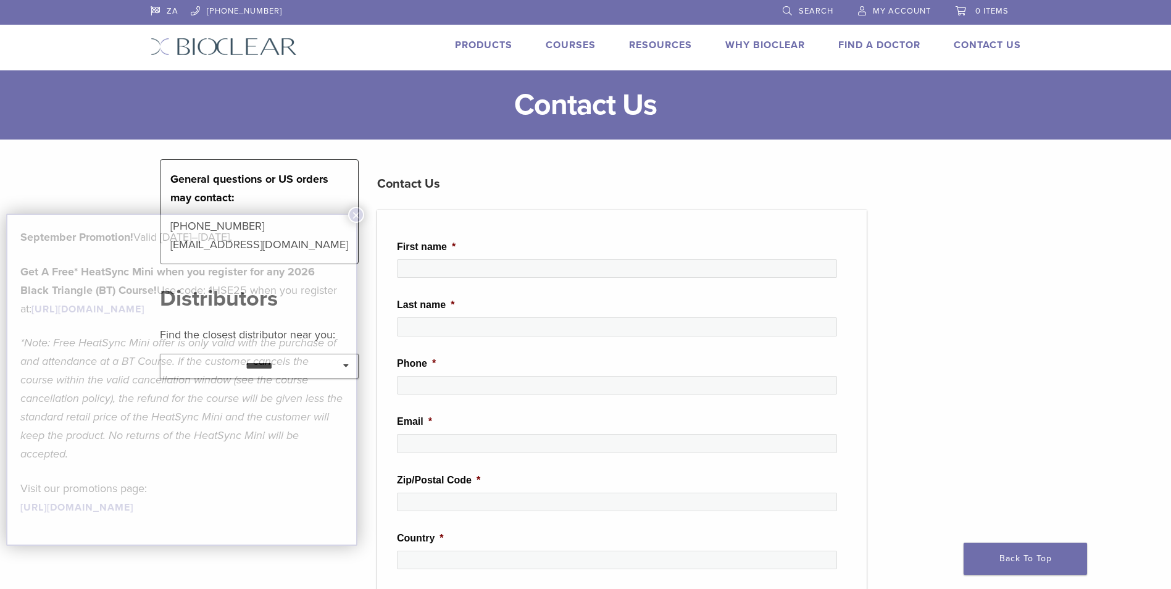 The width and height of the screenshot is (1171, 589). Describe the element at coordinates (414, 422) in the screenshot. I see `label: Email` at that location.